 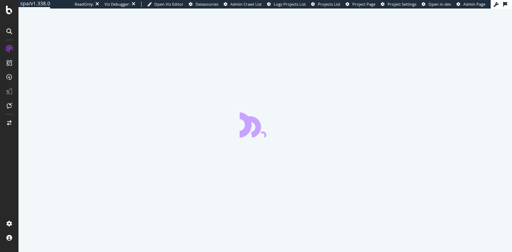 What do you see at coordinates (169, 4) in the screenshot?
I see `span: Open Viz Editor` at bounding box center [169, 4].